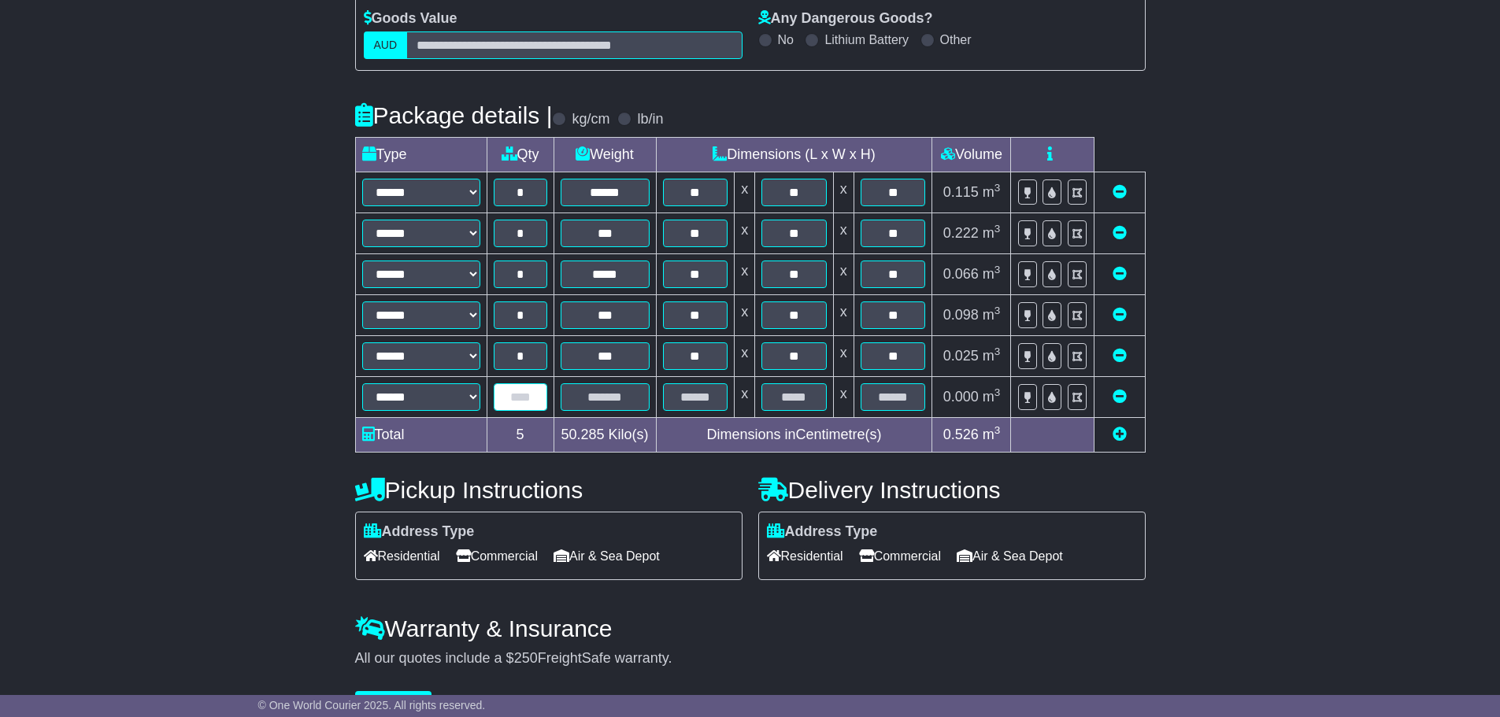 The width and height of the screenshot is (1500, 717). What do you see at coordinates (961, 356) in the screenshot?
I see `span: 0.025` at bounding box center [961, 356].